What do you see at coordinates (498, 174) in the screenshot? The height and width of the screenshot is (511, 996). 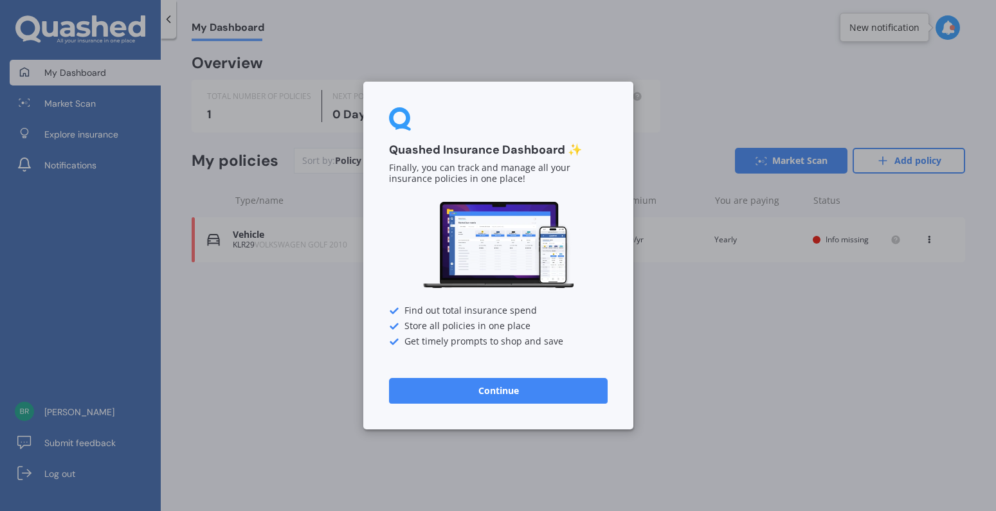 I see `p: Finally, you can track and manage all your insurance policies in one place!` at bounding box center [498, 174].